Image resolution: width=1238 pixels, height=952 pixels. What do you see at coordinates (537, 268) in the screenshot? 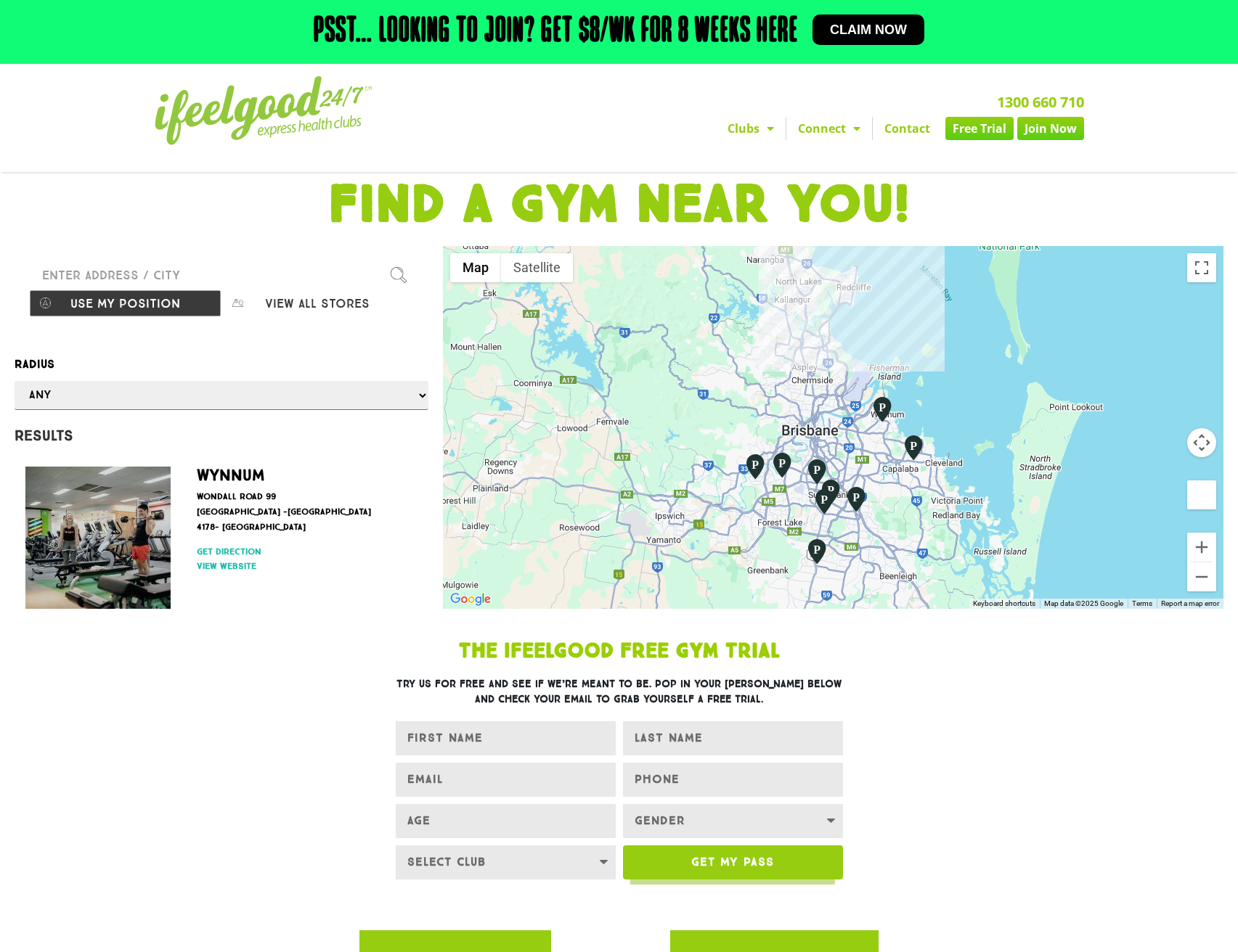
I see `button: Show satellite imagery` at bounding box center [537, 268].